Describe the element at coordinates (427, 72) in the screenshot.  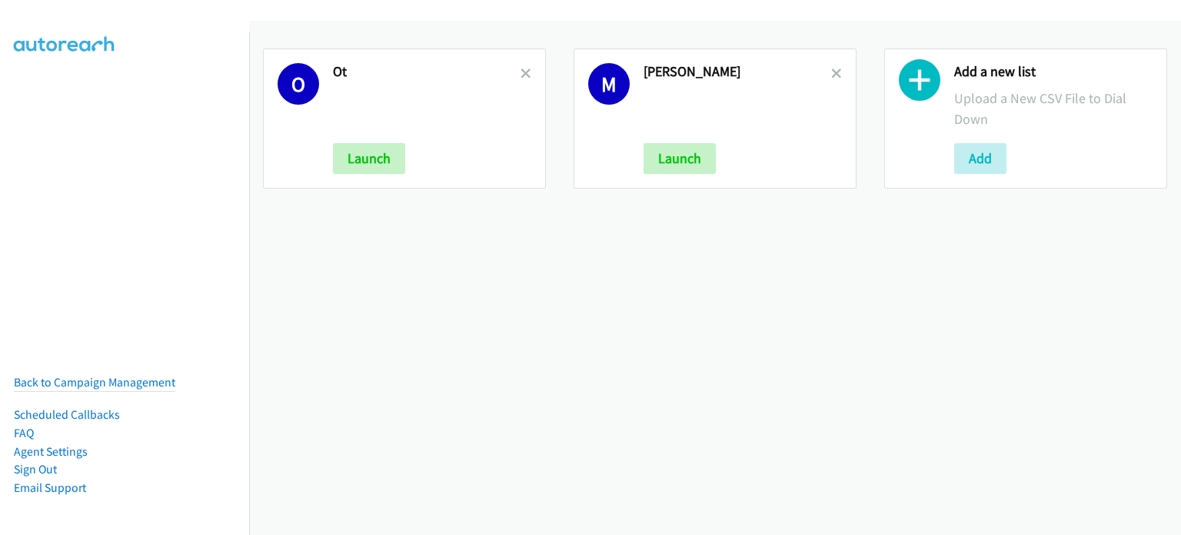
I see `h2: Ot` at that location.